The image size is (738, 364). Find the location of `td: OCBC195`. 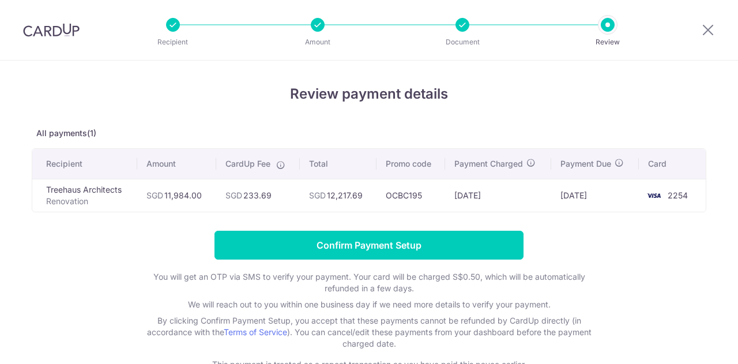

td: OCBC195 is located at coordinates (411, 195).